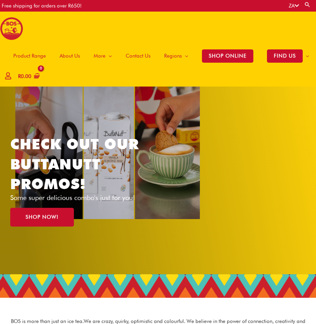 The width and height of the screenshot is (316, 324). What do you see at coordinates (285, 56) in the screenshot?
I see `span: FIND US` at bounding box center [285, 56].